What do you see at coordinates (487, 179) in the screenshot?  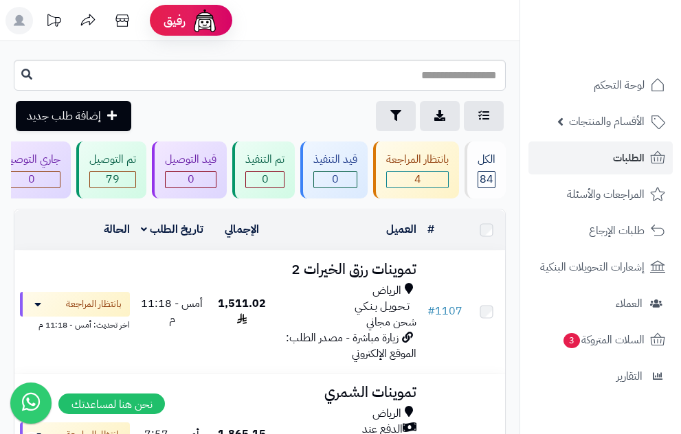 I see `span: 84` at bounding box center [487, 179].